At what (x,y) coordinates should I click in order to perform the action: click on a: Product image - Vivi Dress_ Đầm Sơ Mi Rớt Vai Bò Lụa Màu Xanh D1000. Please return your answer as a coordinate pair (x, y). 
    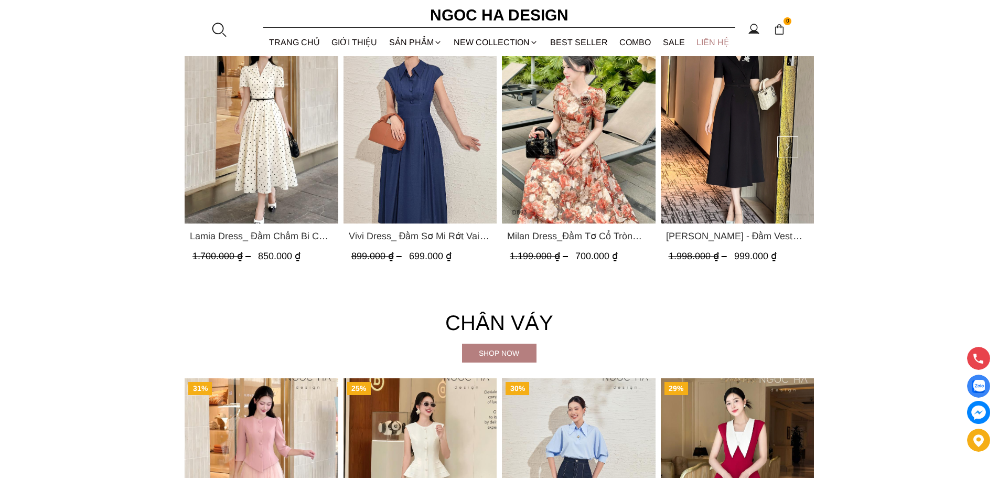
    Looking at the image, I should click on (420, 121).